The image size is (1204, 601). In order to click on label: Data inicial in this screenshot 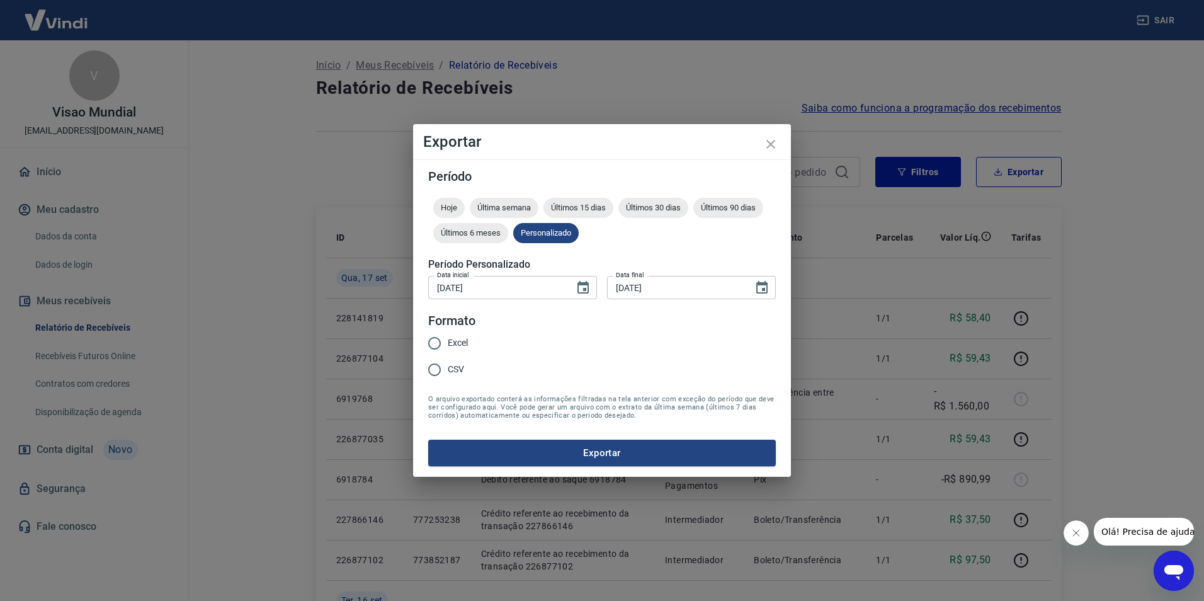, I will do `click(453, 274)`.